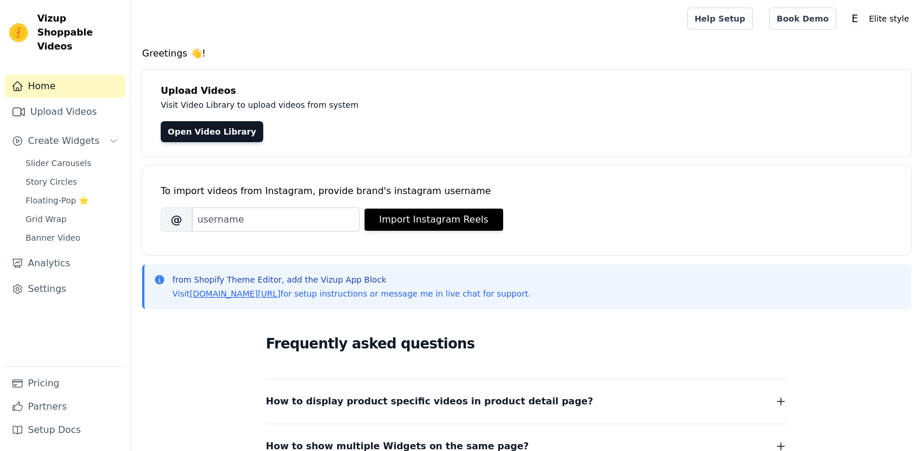 This screenshot has height=451, width=923. What do you see at coordinates (422, 105) in the screenshot?
I see `p: Visit Video Library to upload videos from system` at bounding box center [422, 105].